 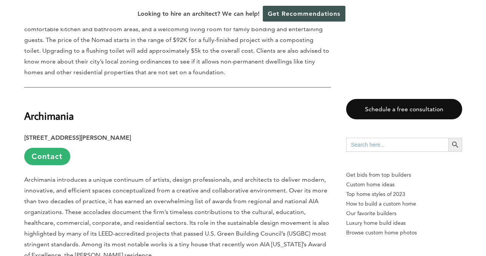 What do you see at coordinates (304, 13) in the screenshot?
I see `a: Get Recommendations` at bounding box center [304, 13].